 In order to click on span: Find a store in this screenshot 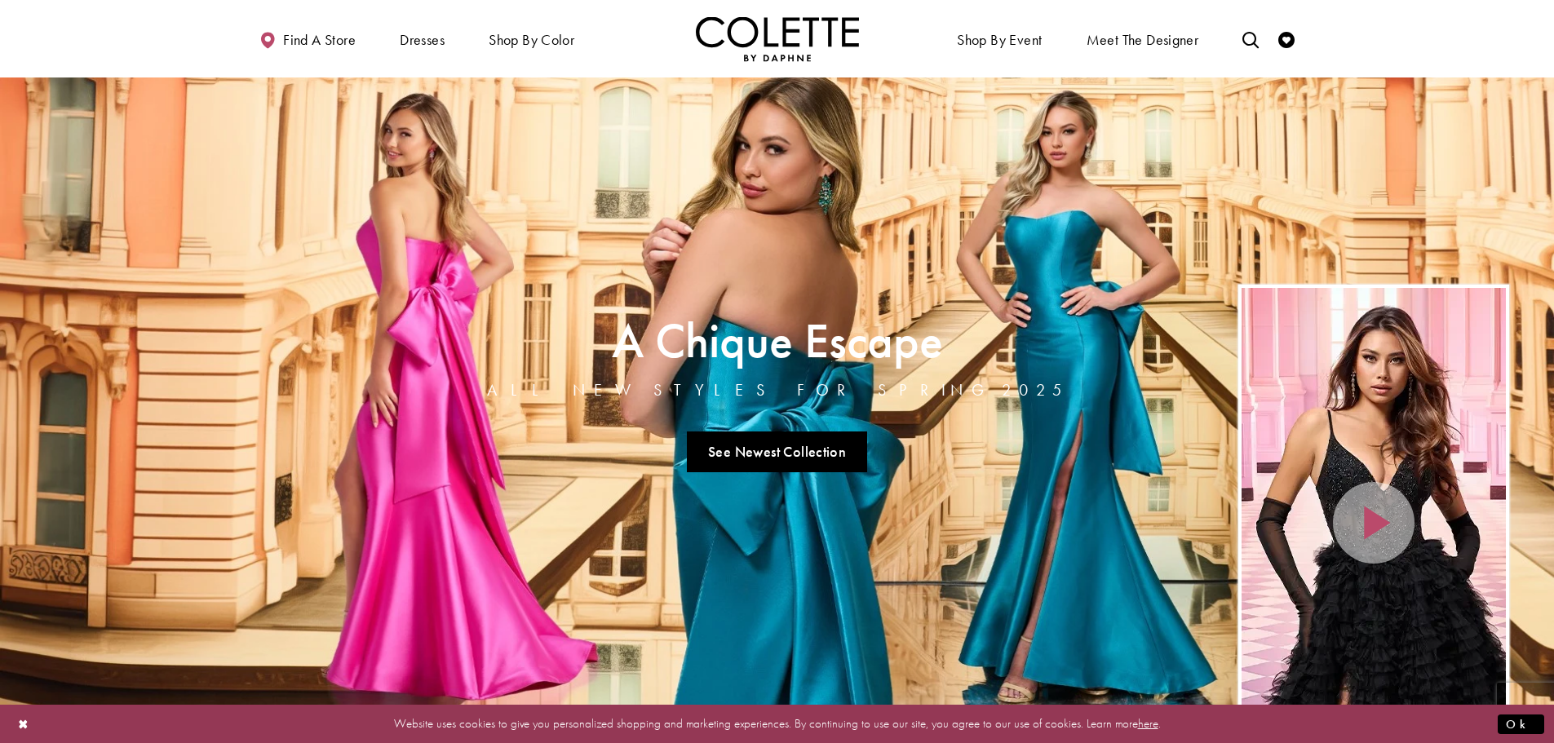, I will do `click(319, 40)`.